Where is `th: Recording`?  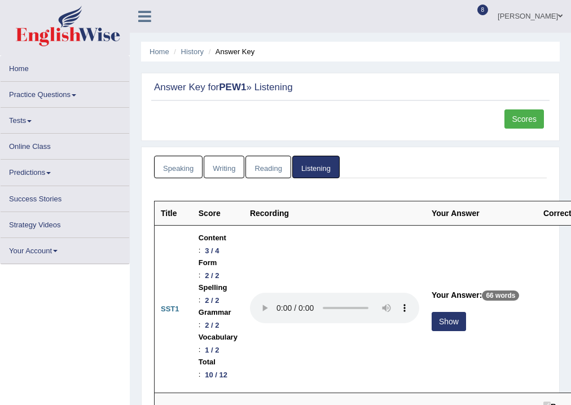
th: Recording is located at coordinates (334, 213).